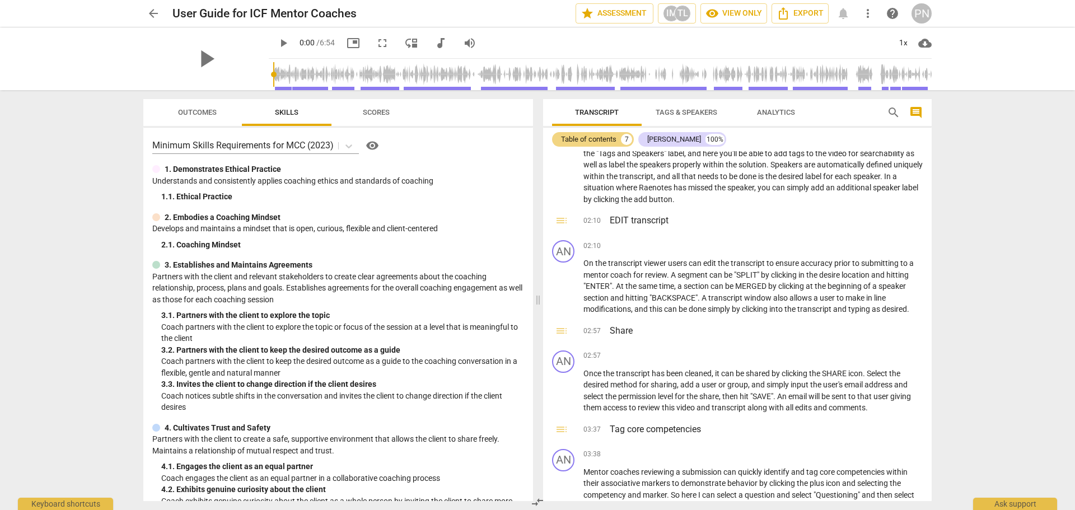  I want to click on span: "Tags, so click(606, 153).